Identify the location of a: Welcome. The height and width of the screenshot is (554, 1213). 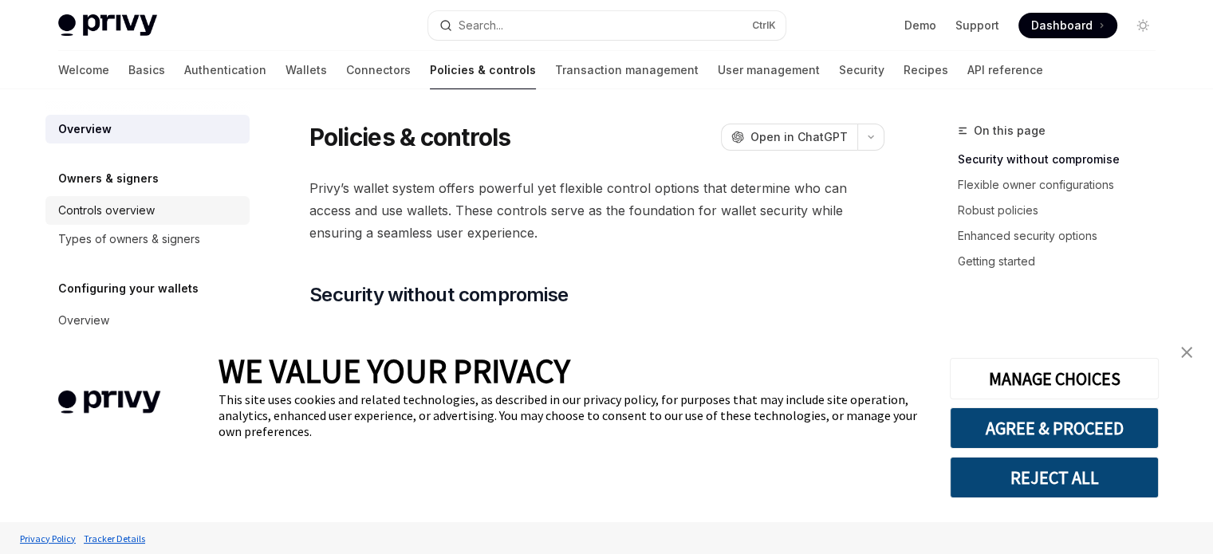
(84, 70).